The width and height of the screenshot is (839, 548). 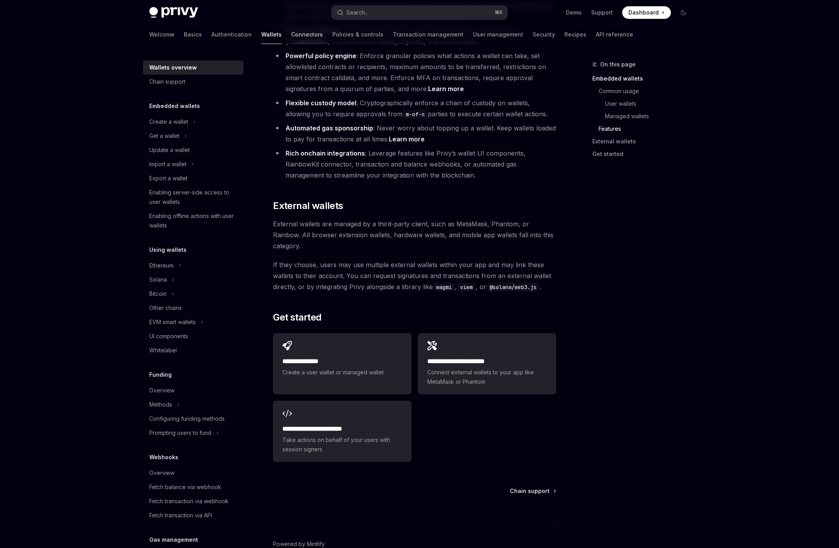 I want to click on li: : Leverage features like Privy’s wallet UI components, RainbowKit connector, transaction and bala..., so click(x=414, y=164).